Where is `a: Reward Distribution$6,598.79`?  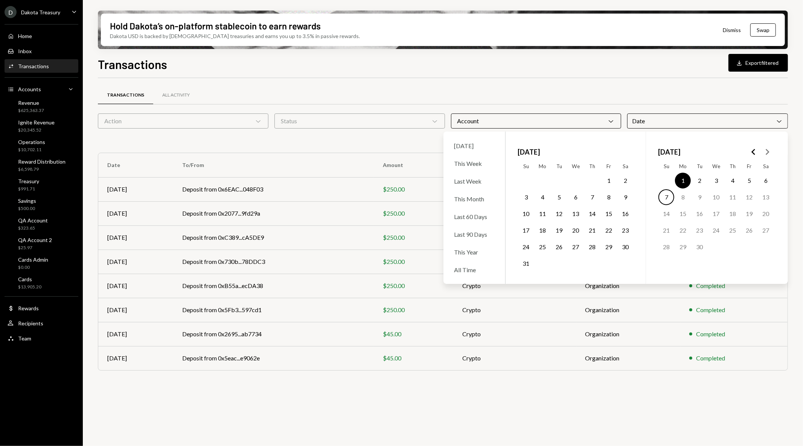
a: Reward Distribution$6,598.79 is located at coordinates (41, 165).